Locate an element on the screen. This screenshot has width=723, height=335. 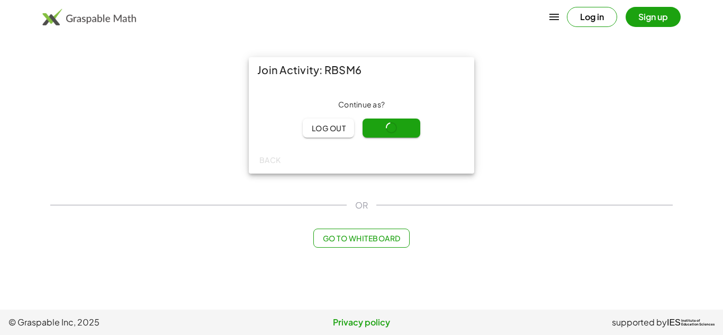
span: OR is located at coordinates (362, 205).